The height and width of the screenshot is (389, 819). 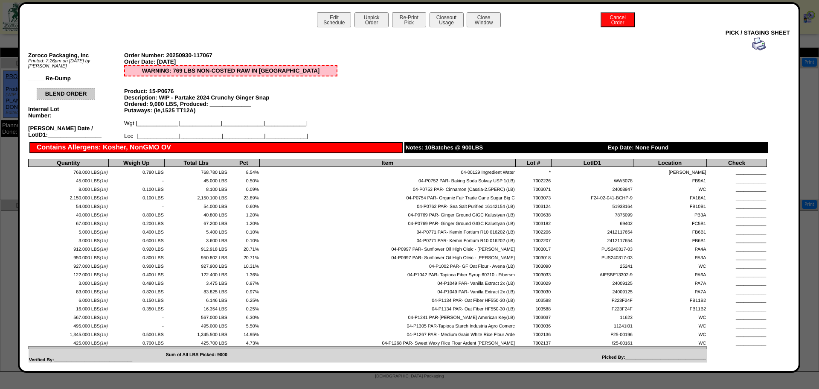 What do you see at coordinates (533, 214) in the screenshot?
I see `td: 7000638` at bounding box center [533, 214].